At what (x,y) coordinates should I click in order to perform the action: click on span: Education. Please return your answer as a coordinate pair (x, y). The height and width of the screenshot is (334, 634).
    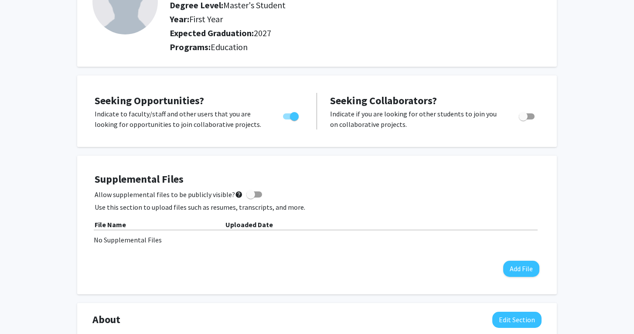
    Looking at the image, I should click on (229, 47).